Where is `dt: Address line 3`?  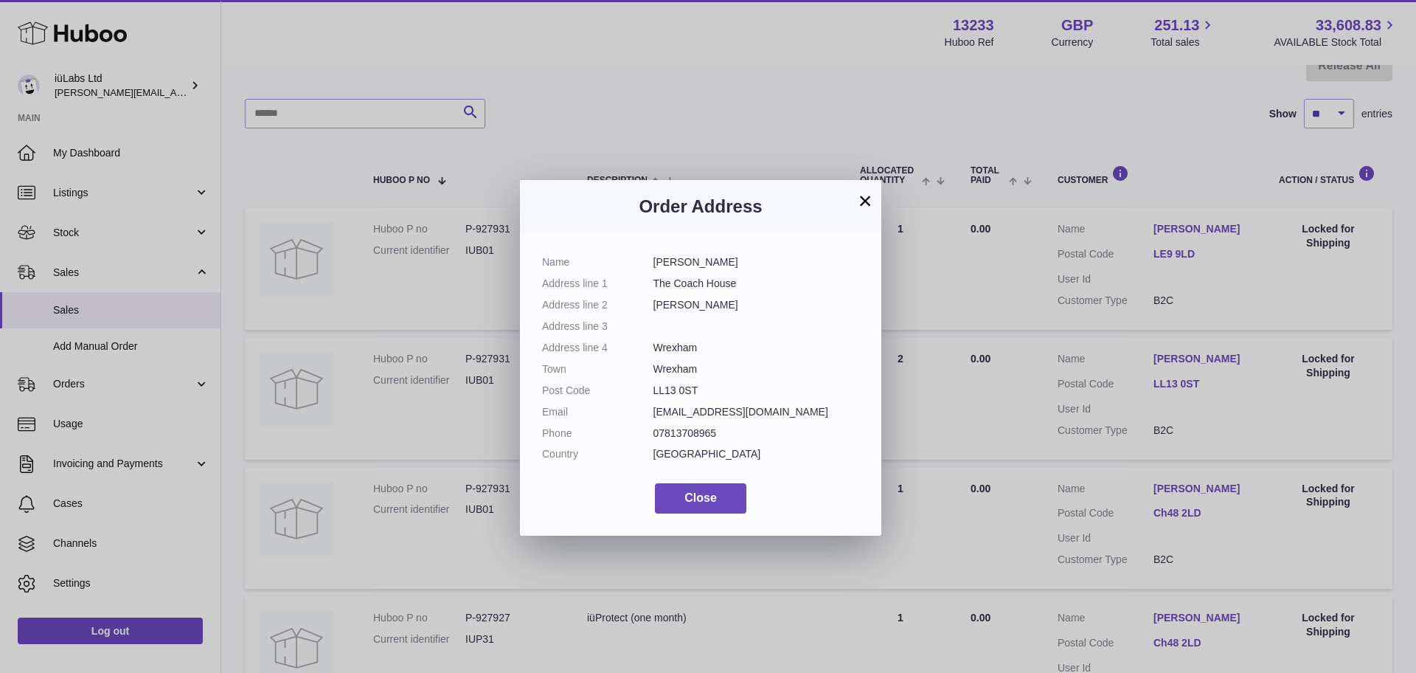
dt: Address line 3 is located at coordinates (598, 326).